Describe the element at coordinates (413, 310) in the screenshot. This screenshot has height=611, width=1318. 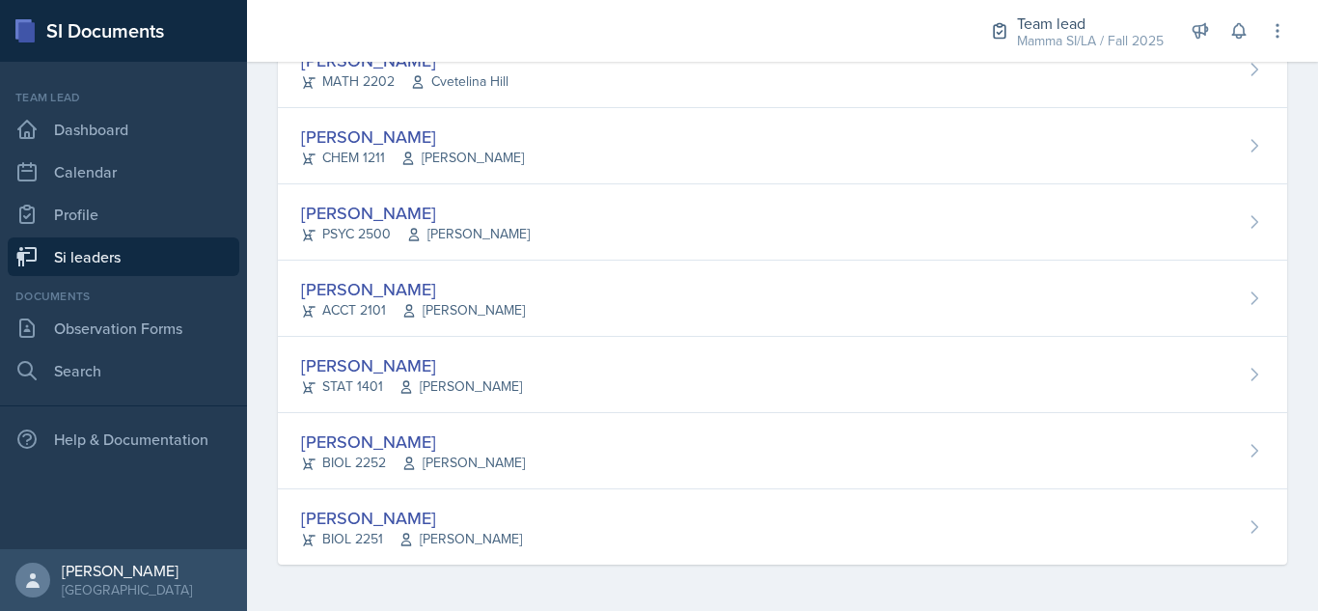
I see `div: ACCT 2101` at that location.